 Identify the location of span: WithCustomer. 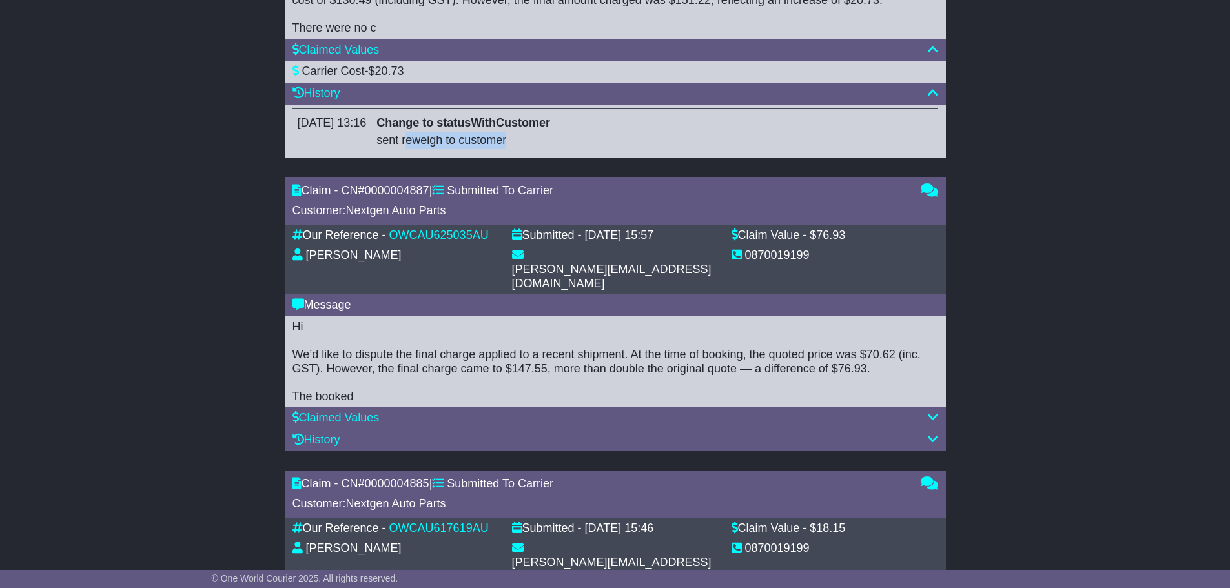
(510, 123).